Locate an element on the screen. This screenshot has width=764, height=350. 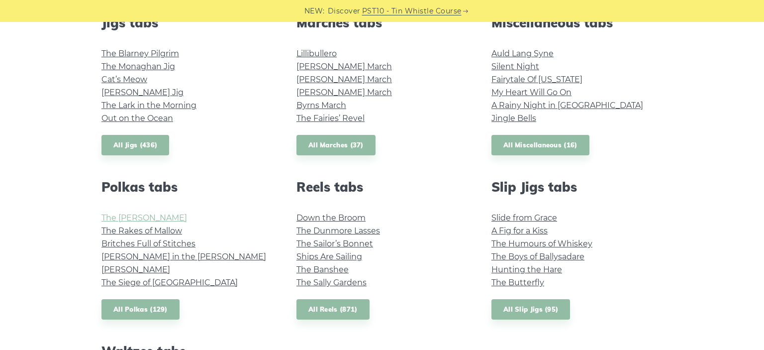
a: The Sally Gardens is located at coordinates (331, 282).